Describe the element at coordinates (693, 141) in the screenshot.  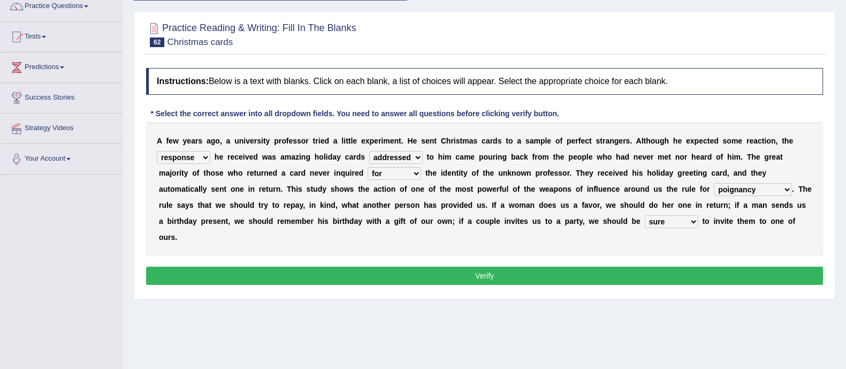
I see `b: x` at that location.